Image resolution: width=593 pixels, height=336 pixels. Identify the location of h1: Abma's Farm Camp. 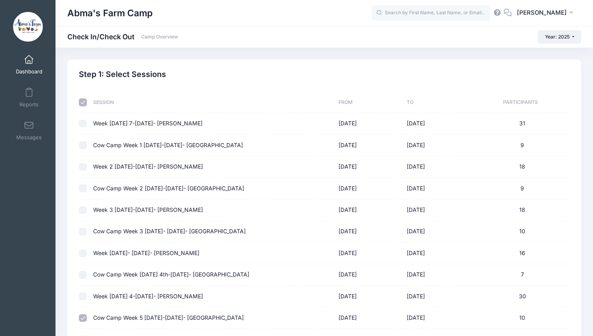
(110, 13).